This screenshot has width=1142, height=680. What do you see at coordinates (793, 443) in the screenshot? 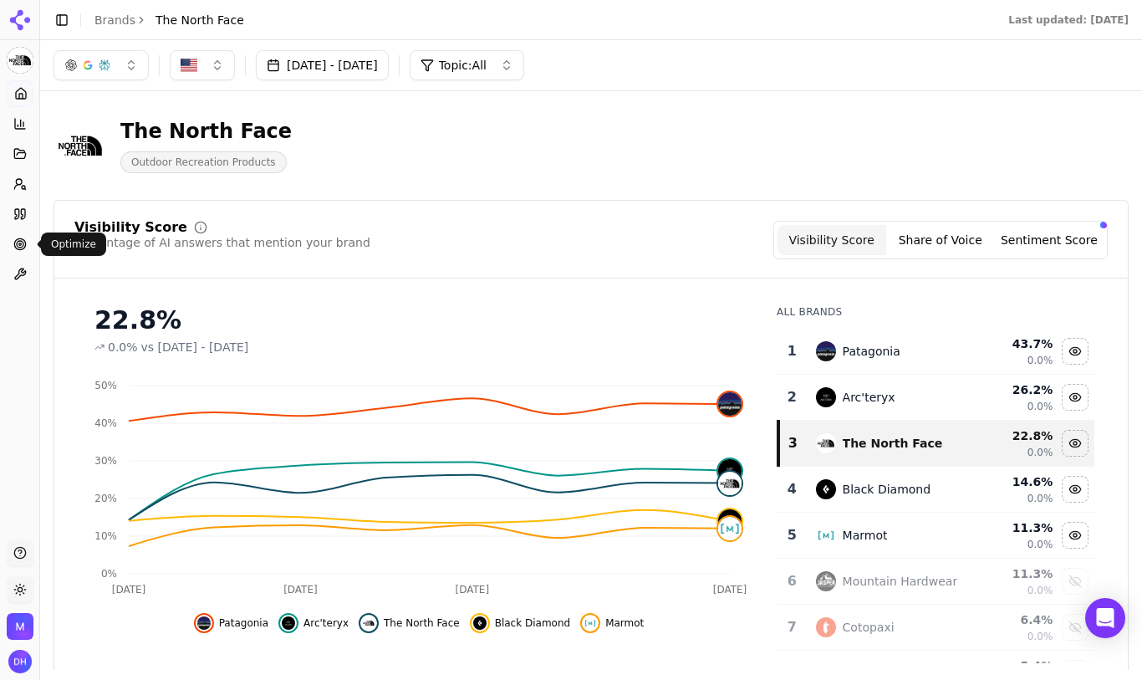
I see `div: 3` at bounding box center [793, 443].